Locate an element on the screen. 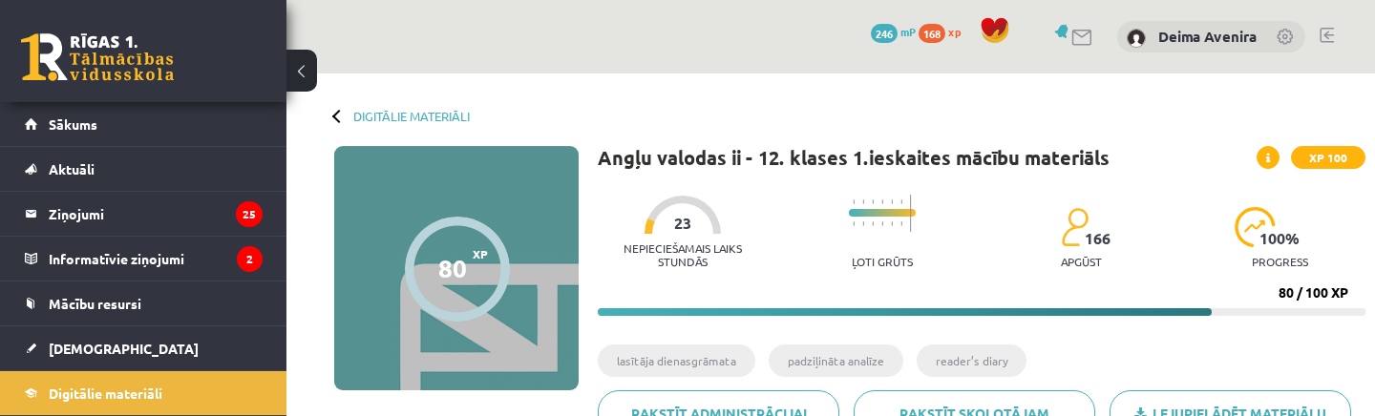 The height and width of the screenshot is (416, 1375). span: mP is located at coordinates (908, 32).